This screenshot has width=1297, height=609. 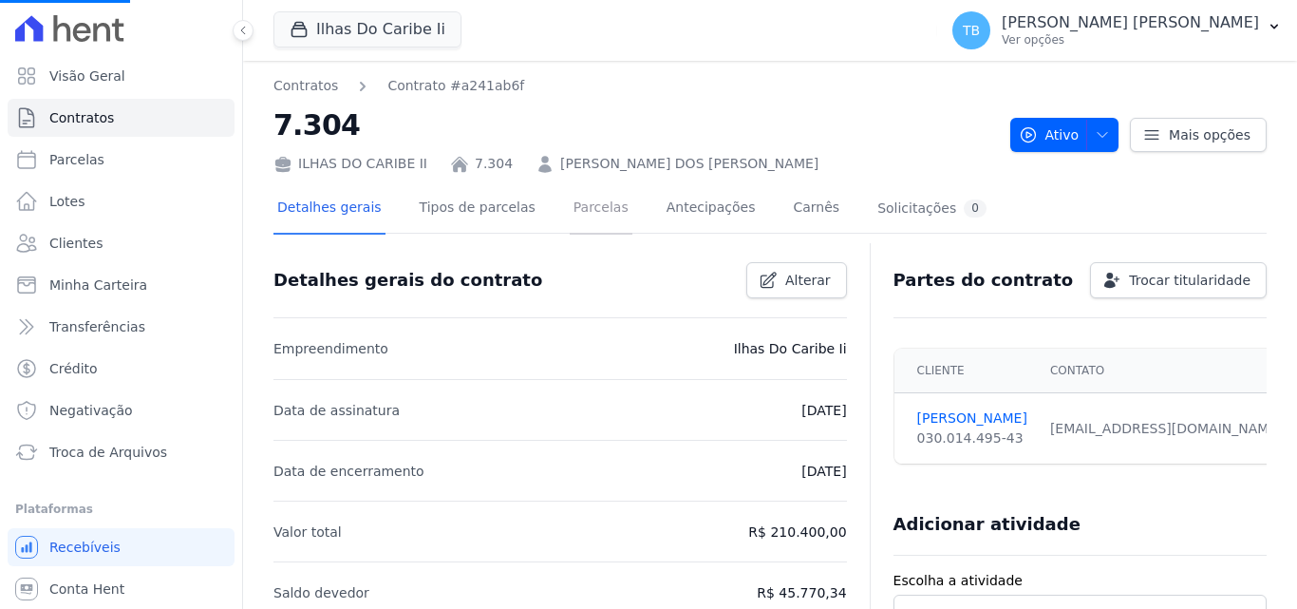 What do you see at coordinates (121, 589) in the screenshot?
I see `a: Conta Hent` at bounding box center [121, 589].